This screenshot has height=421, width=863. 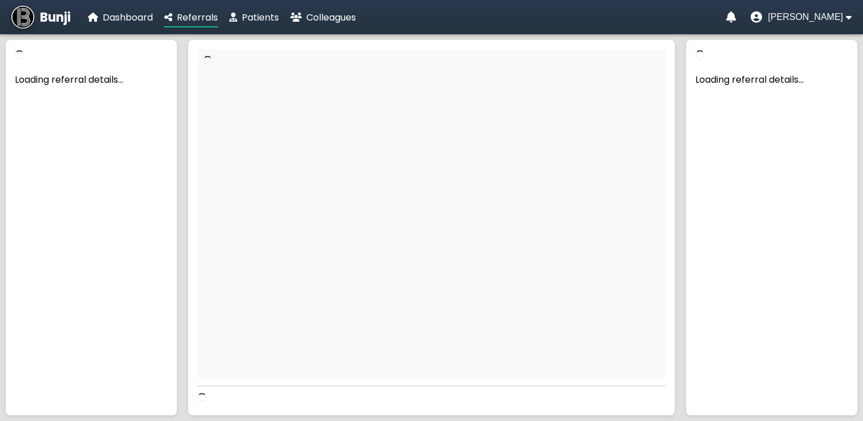 What do you see at coordinates (41, 17) in the screenshot?
I see `a: Bunji` at bounding box center [41, 17].